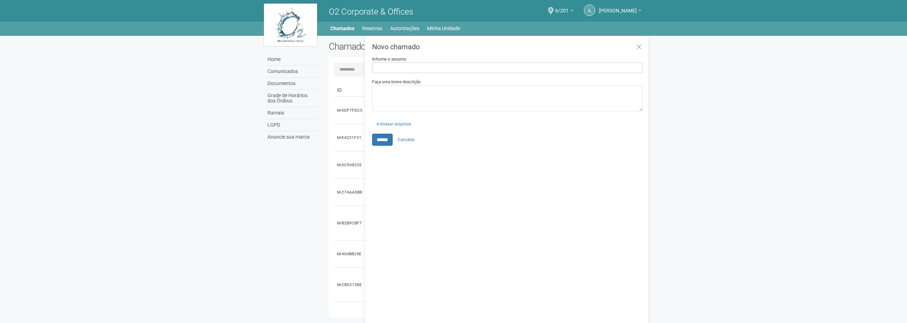  I want to click on td: M-E4231F31, so click(350, 138).